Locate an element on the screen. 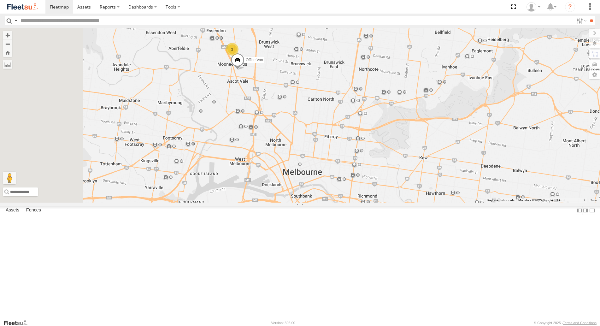 The height and width of the screenshot is (326, 600). div: Version: 306.00 is located at coordinates (283, 323).